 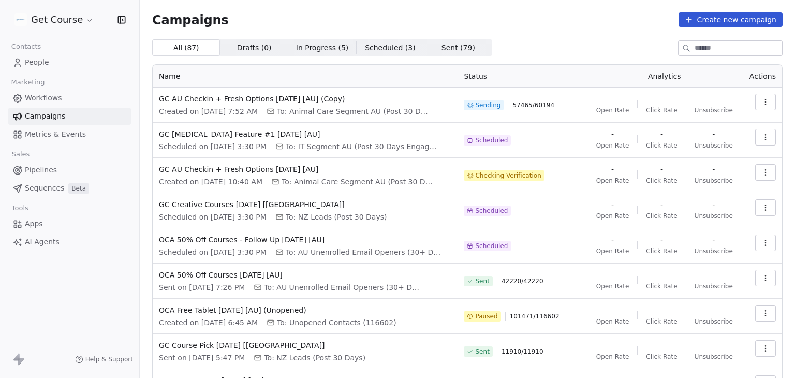 I want to click on button: Create new campaign, so click(x=731, y=20).